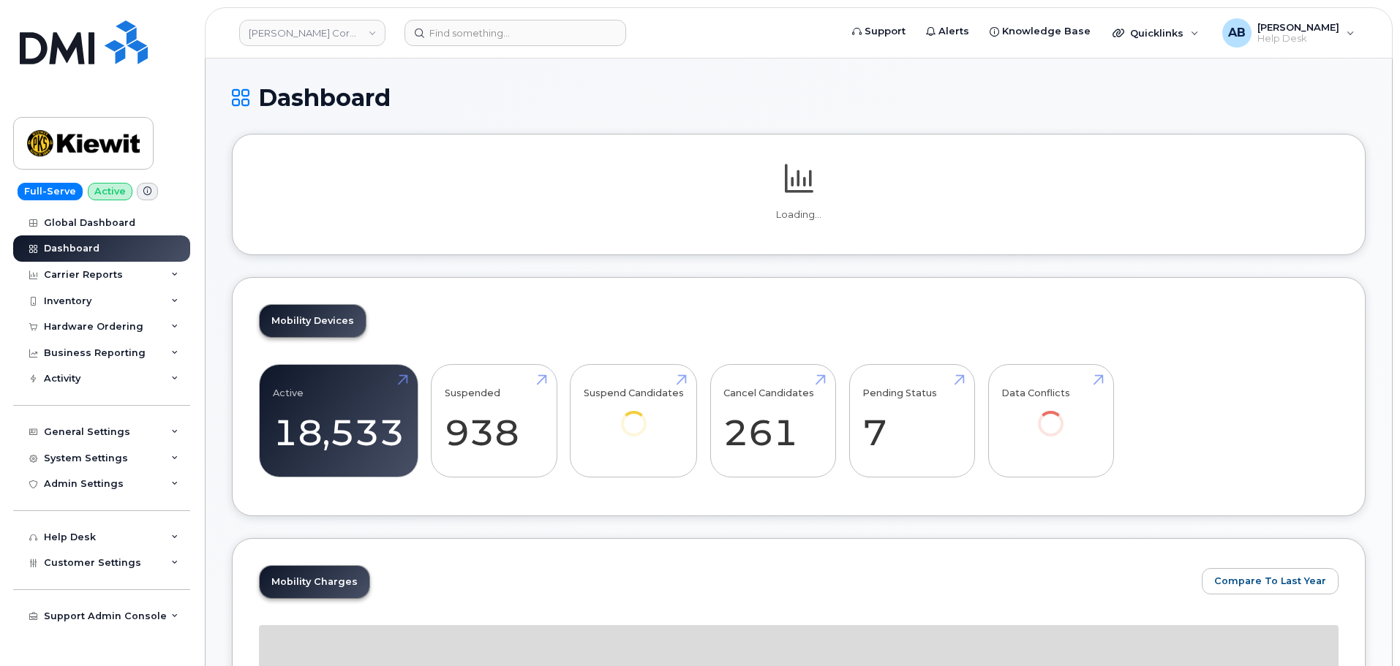 This screenshot has width=1400, height=666. What do you see at coordinates (1270, 581) in the screenshot?
I see `span: Compare To Last Year` at bounding box center [1270, 581].